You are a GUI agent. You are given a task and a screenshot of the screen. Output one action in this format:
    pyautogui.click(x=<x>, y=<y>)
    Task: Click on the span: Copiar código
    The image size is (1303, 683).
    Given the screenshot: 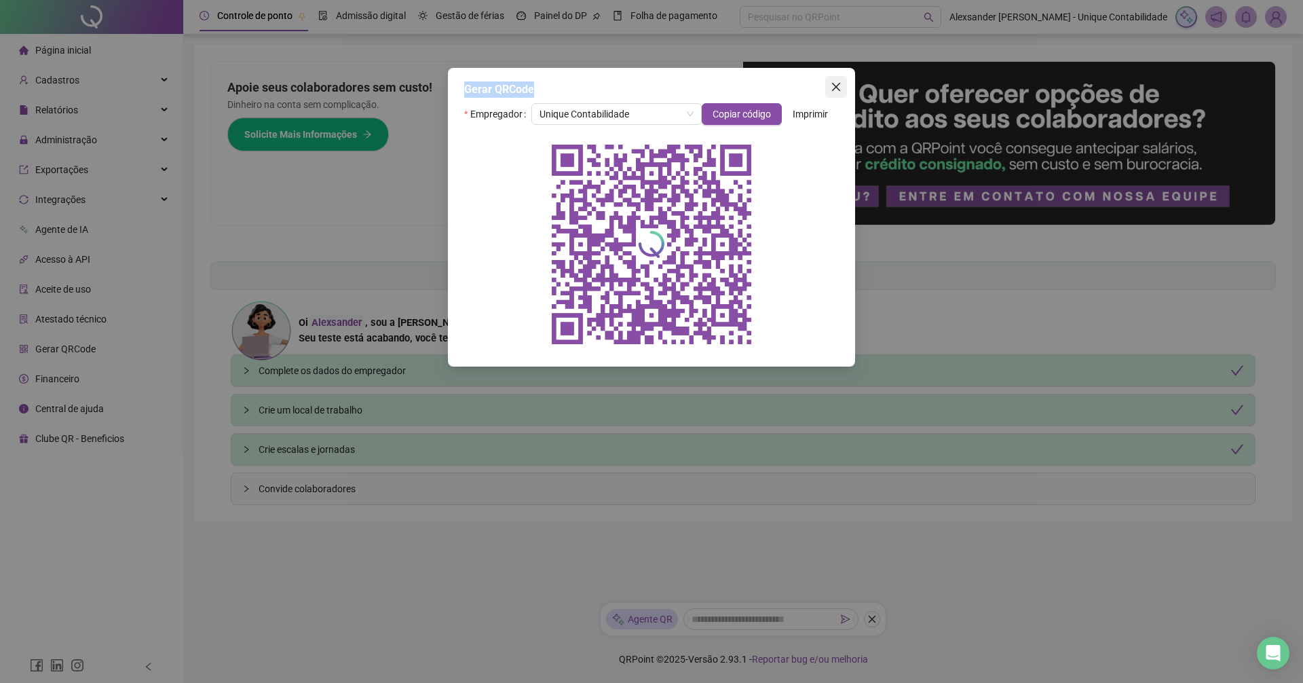 What is the action you would take?
    pyautogui.click(x=742, y=114)
    